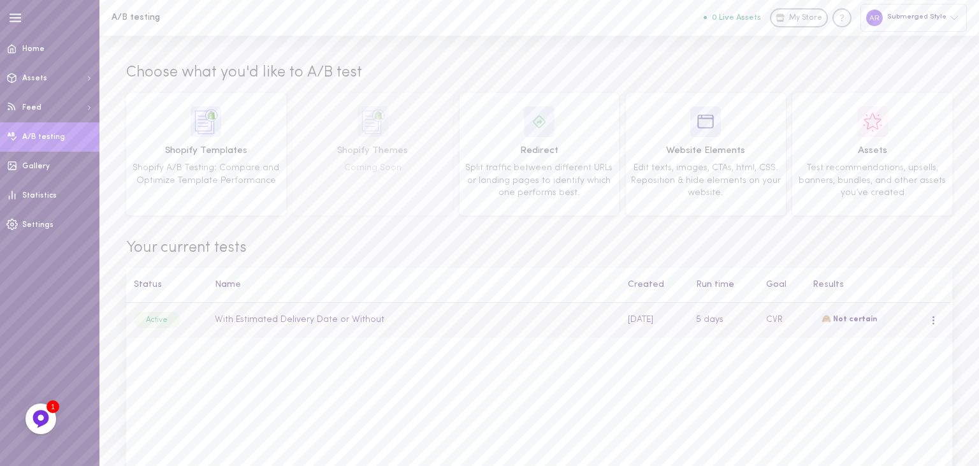  I want to click on span: Statistics, so click(40, 196).